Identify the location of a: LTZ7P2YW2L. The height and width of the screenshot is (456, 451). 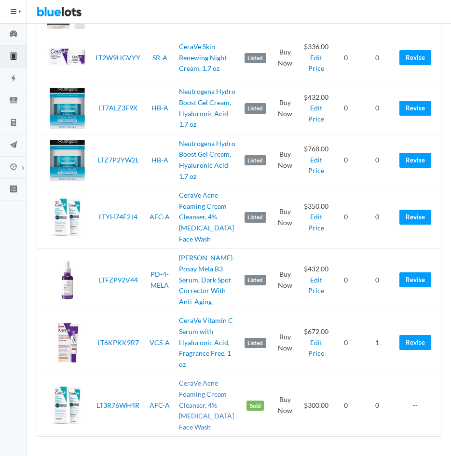
(118, 160).